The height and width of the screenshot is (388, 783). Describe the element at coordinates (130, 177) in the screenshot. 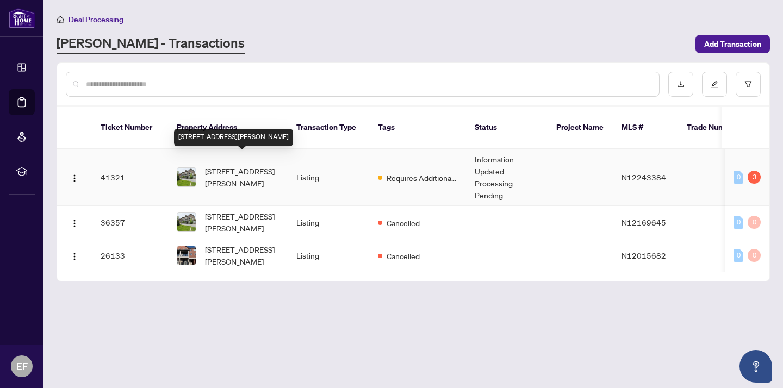

I see `td: 41321` at that location.